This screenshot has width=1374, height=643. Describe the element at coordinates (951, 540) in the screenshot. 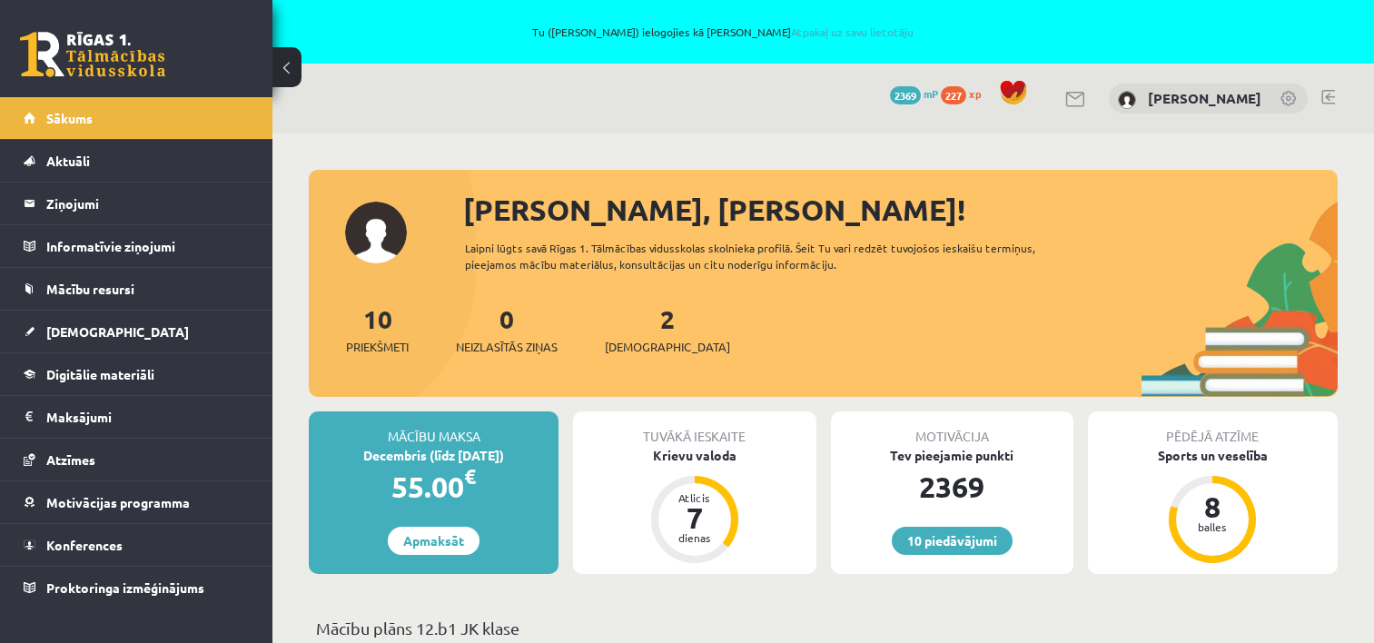

I see `a: 10 piedāvājumi` at that location.